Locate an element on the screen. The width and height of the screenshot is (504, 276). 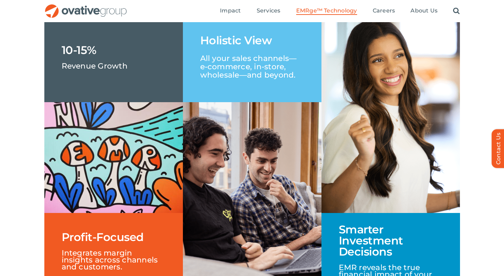
p: Revenue Growth is located at coordinates (94, 63).